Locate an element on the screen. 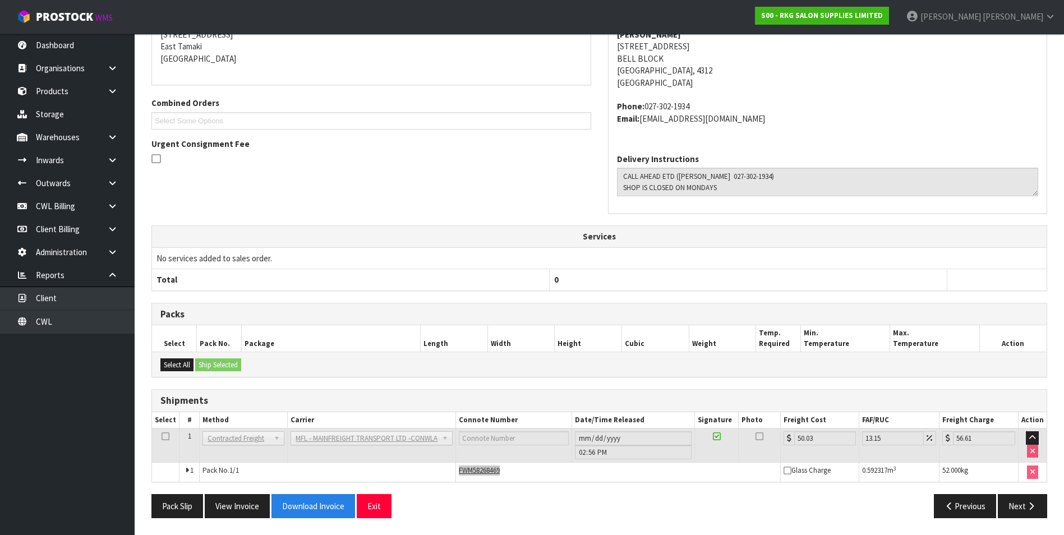 Image resolution: width=1064 pixels, height=535 pixels. th: Pack No. is located at coordinates (219, 338).